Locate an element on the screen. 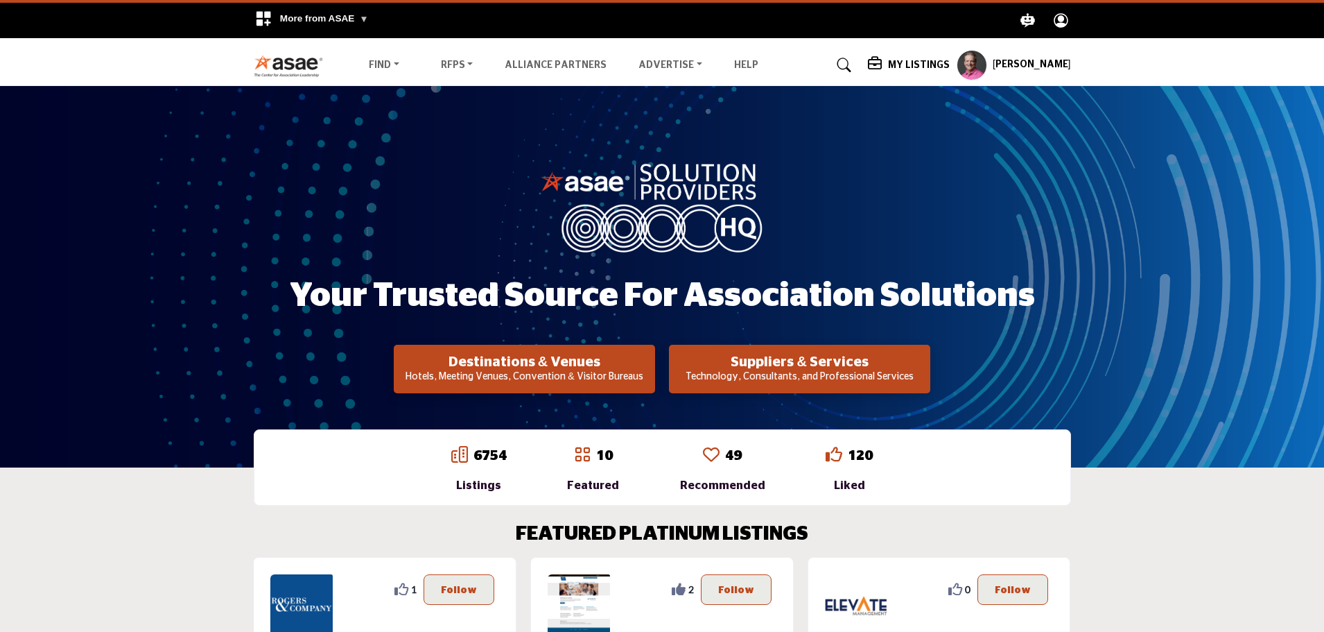 Image resolution: width=1324 pixels, height=632 pixels. div: Liked is located at coordinates (849, 485).